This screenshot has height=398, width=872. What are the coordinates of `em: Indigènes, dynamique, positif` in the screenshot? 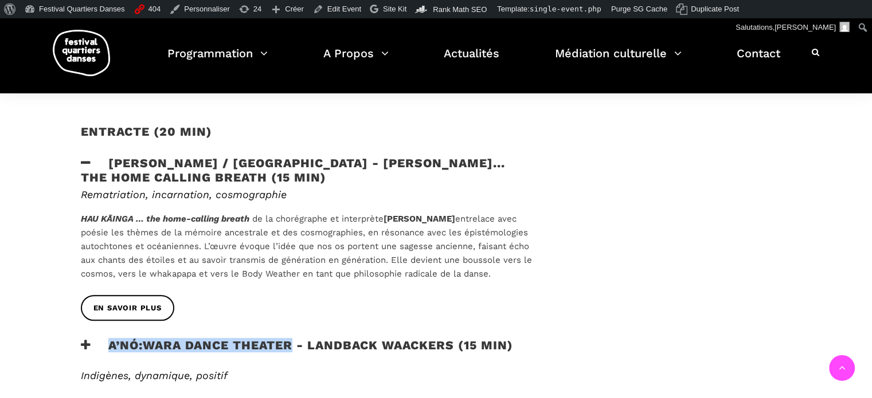 It's located at (154, 375).